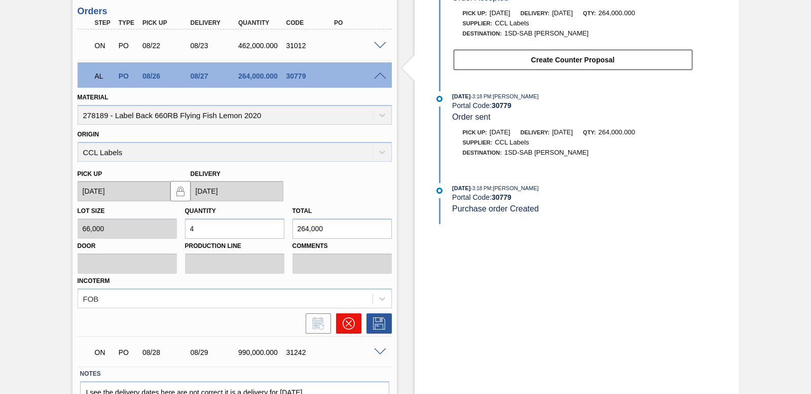 The height and width of the screenshot is (394, 811). What do you see at coordinates (358, 23) in the screenshot?
I see `div: PO` at bounding box center [358, 23].